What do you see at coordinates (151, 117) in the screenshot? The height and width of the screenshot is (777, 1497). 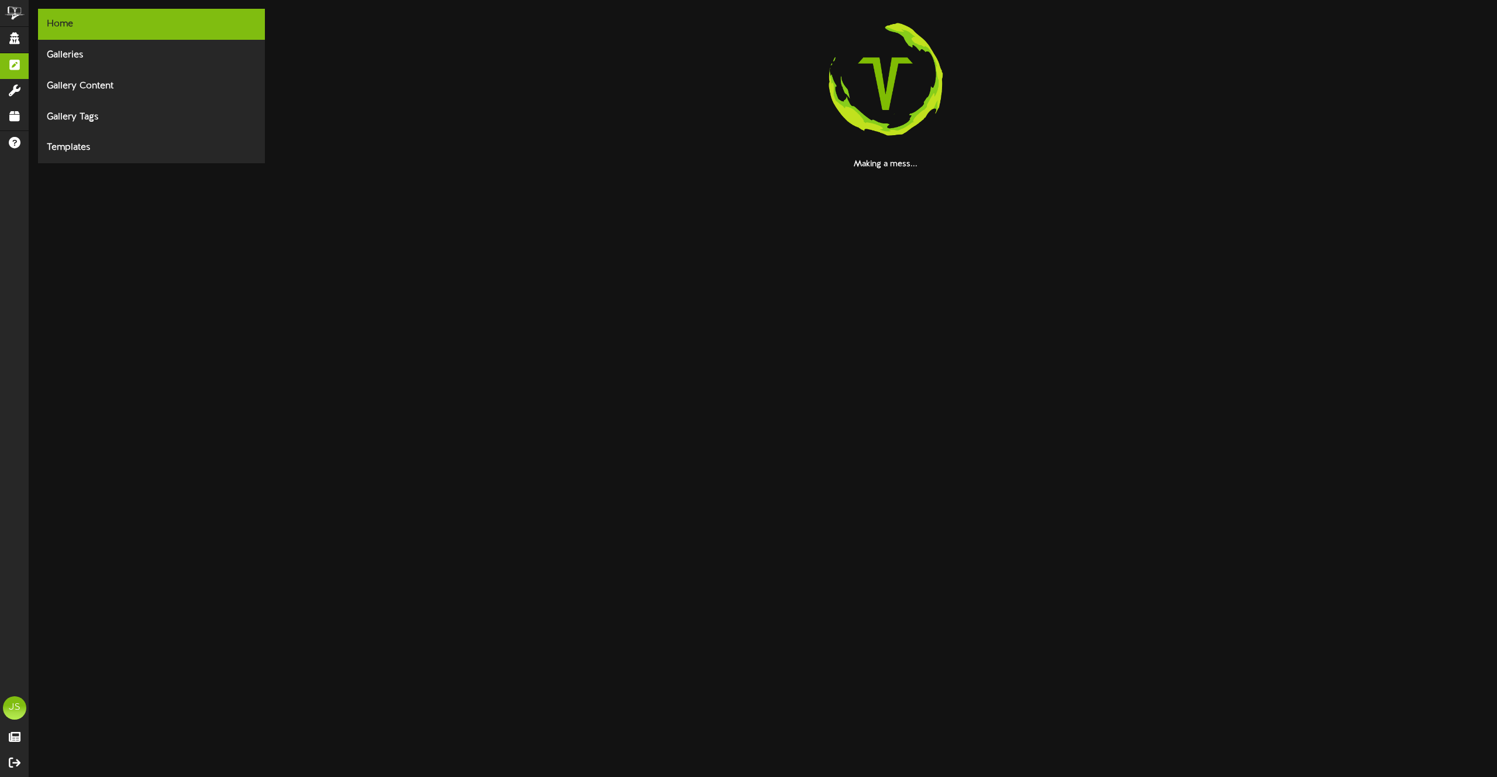 I see `div: Gallery Tags` at bounding box center [151, 117].